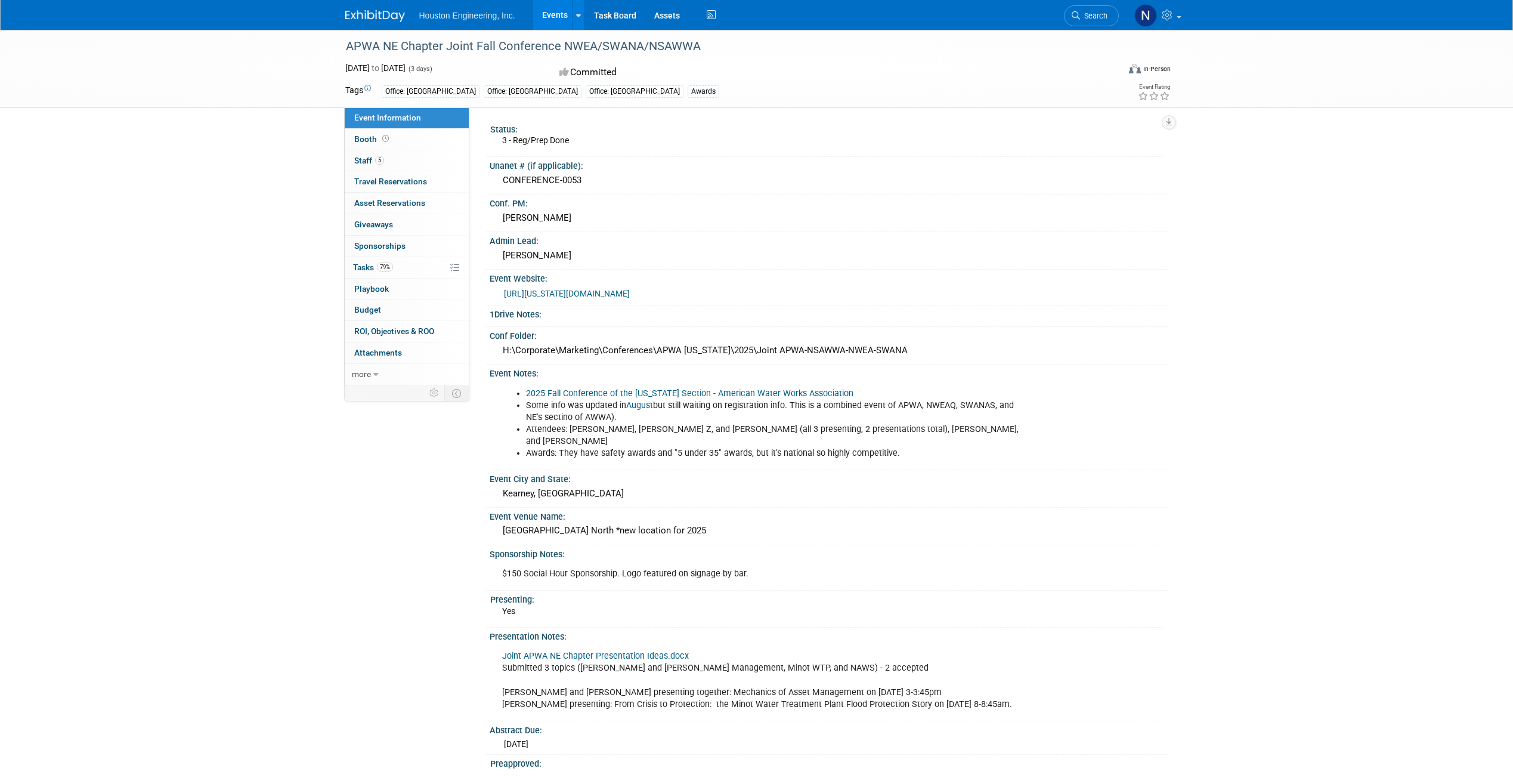  I want to click on div: Status:, so click(827, 128).